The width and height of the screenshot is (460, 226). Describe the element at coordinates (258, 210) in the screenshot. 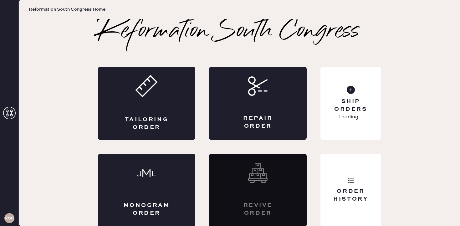

I see `div: Revive order` at that location.